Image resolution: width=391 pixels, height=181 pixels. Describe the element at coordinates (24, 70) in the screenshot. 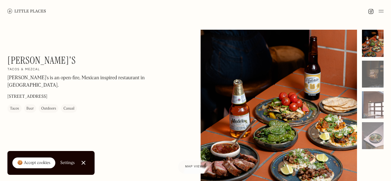

I see `h2: Tacos & mezcal` at that location.